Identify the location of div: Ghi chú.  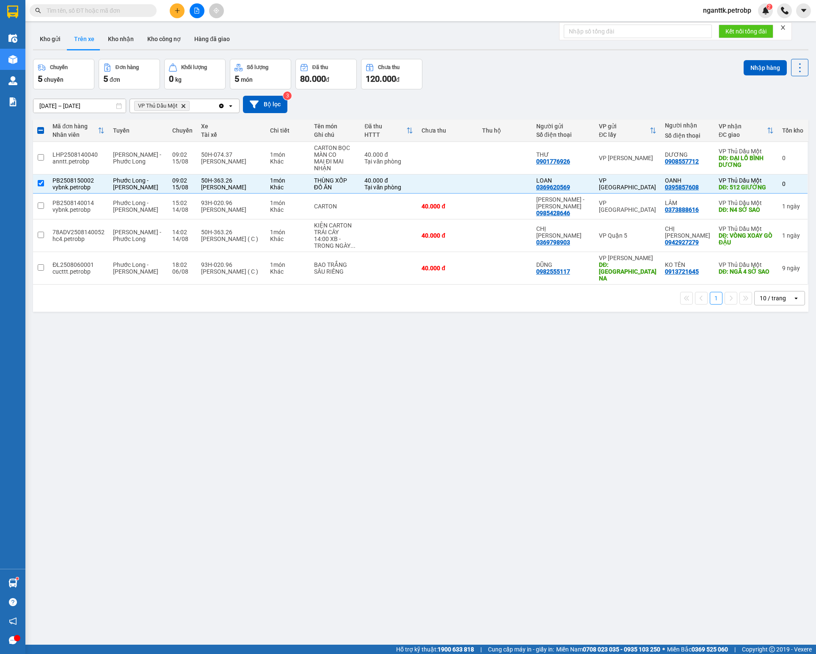
(335, 135).